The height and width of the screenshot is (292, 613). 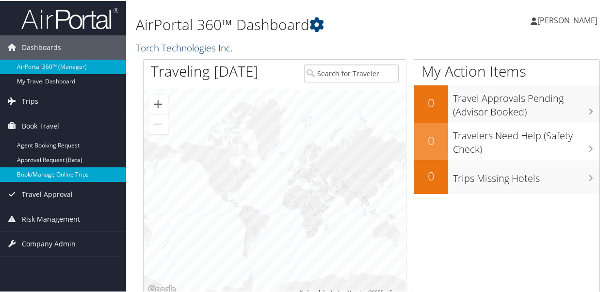 I want to click on span: Dashboards, so click(x=41, y=47).